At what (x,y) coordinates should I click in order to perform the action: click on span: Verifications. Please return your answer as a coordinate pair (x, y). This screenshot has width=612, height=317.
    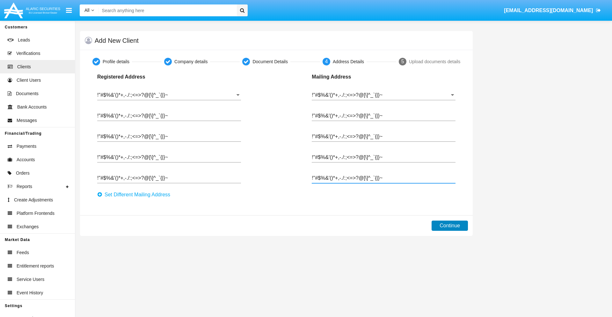
    Looking at the image, I should click on (28, 53).